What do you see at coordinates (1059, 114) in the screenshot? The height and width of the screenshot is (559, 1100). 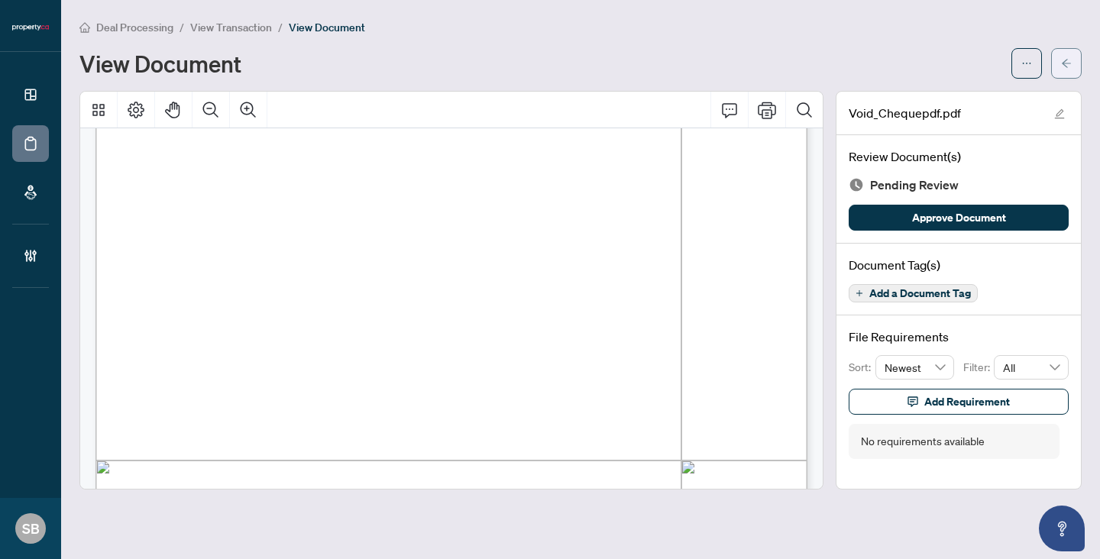 I see `span: edit` at bounding box center [1059, 114].